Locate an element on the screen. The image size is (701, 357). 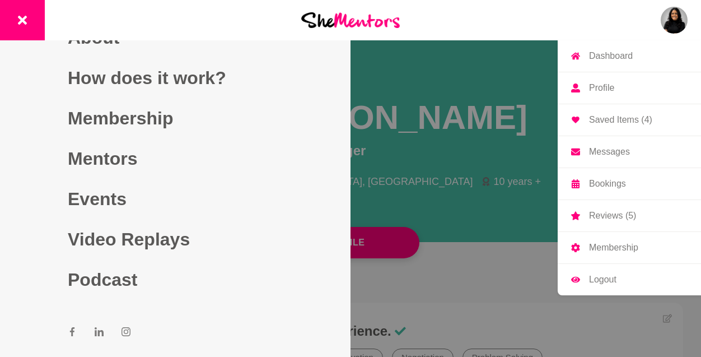
p: Messages is located at coordinates (610, 152).